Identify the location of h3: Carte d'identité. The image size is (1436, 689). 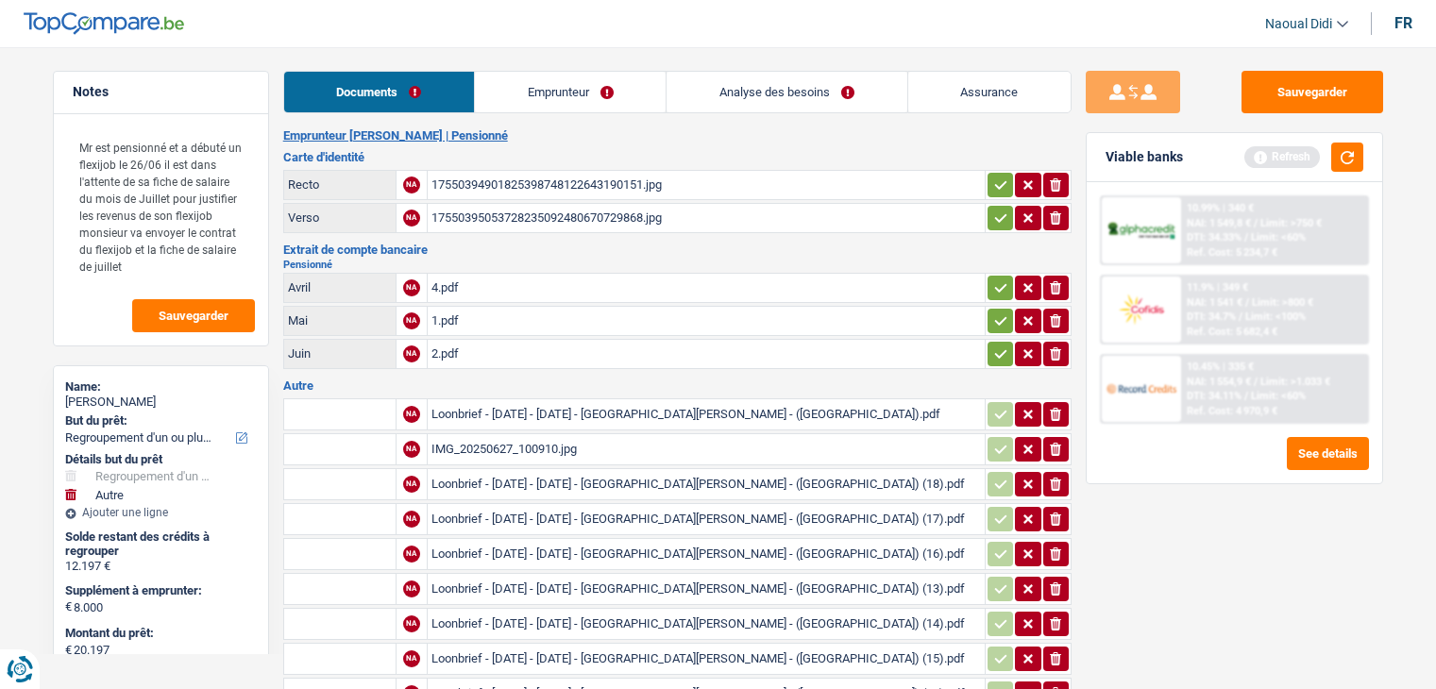
(677, 157).